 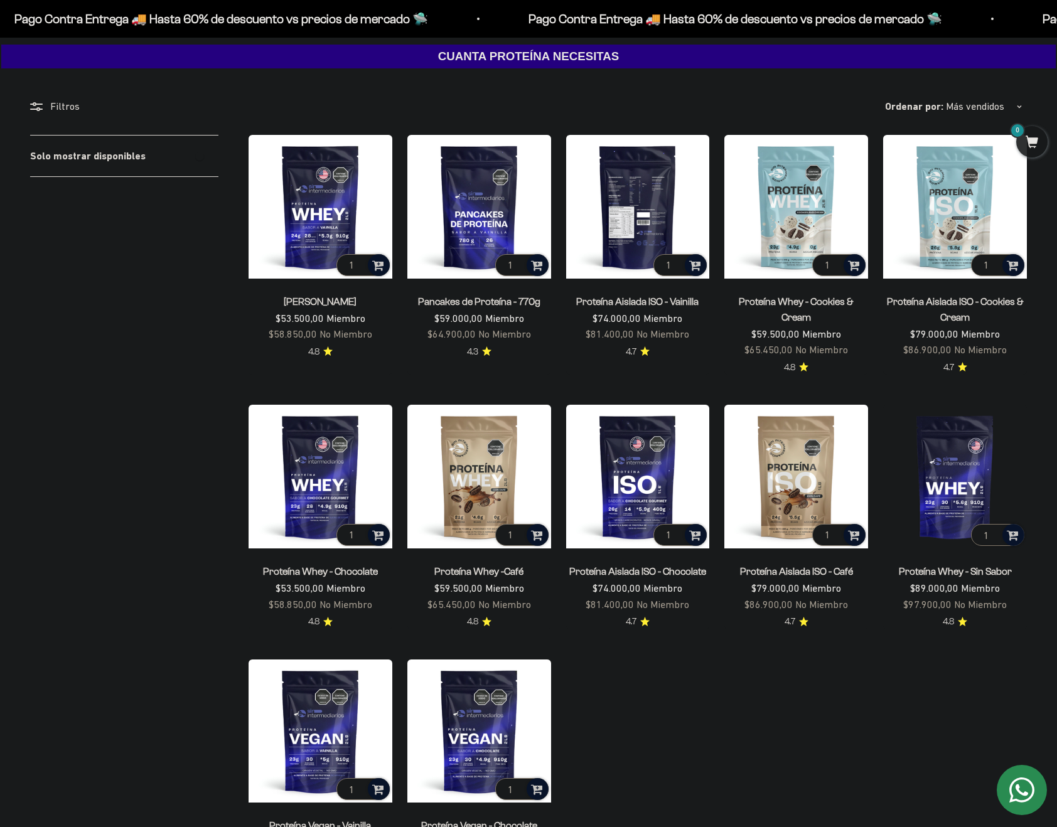 What do you see at coordinates (124, 107) in the screenshot?
I see `div: Filtros` at bounding box center [124, 107].